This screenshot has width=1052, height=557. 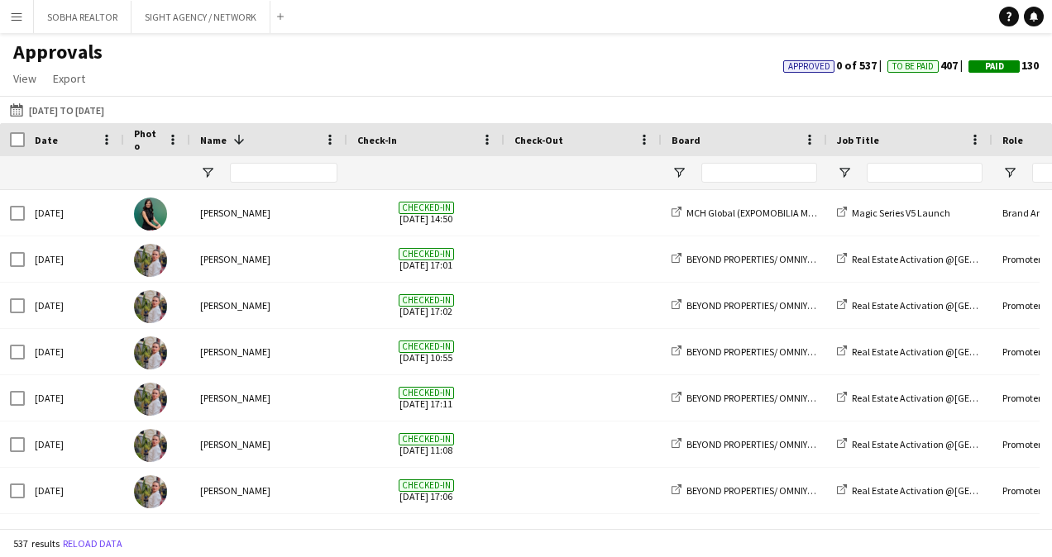 I want to click on a: View, so click(x=25, y=79).